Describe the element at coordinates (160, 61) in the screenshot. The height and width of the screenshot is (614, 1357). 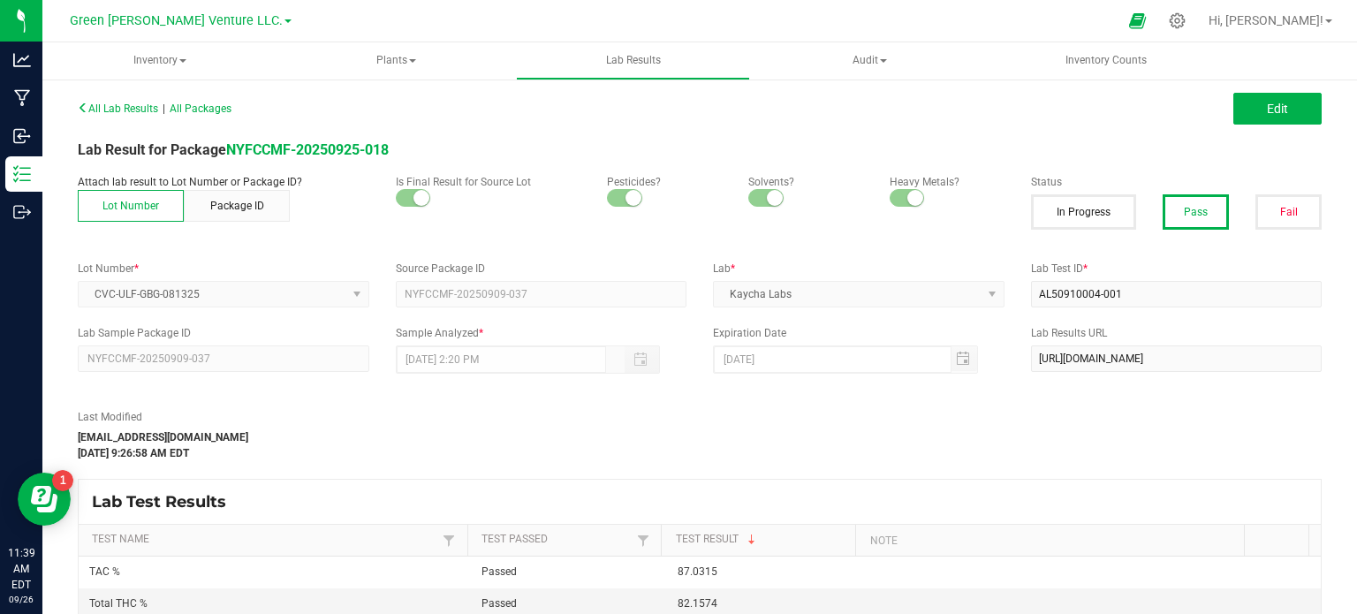
I see `span: Inventory` at that location.